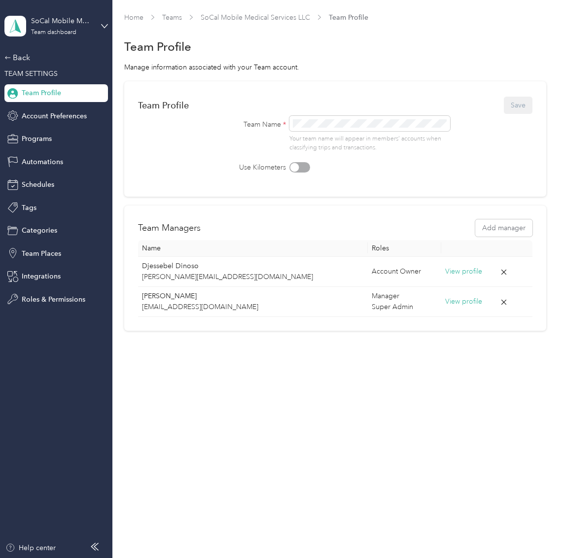  I want to click on div: Team dashboard, so click(54, 33).